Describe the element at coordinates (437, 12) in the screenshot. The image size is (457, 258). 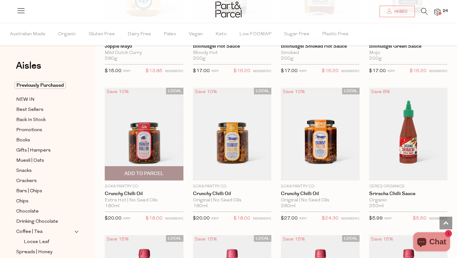
I see `a: 24` at that location.